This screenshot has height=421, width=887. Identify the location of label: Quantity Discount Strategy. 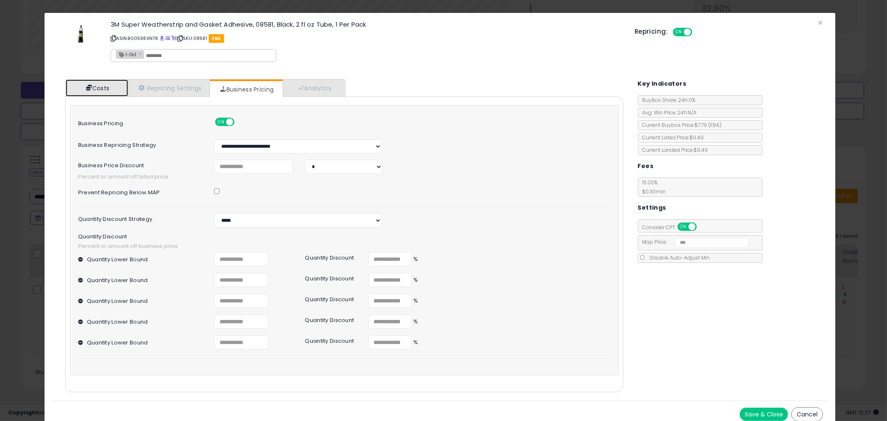
(140, 217).